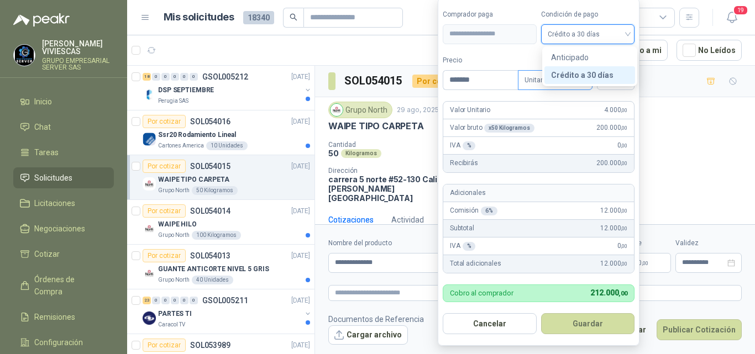 This screenshot has width=755, height=354. I want to click on a: Solicitudes, so click(64, 178).